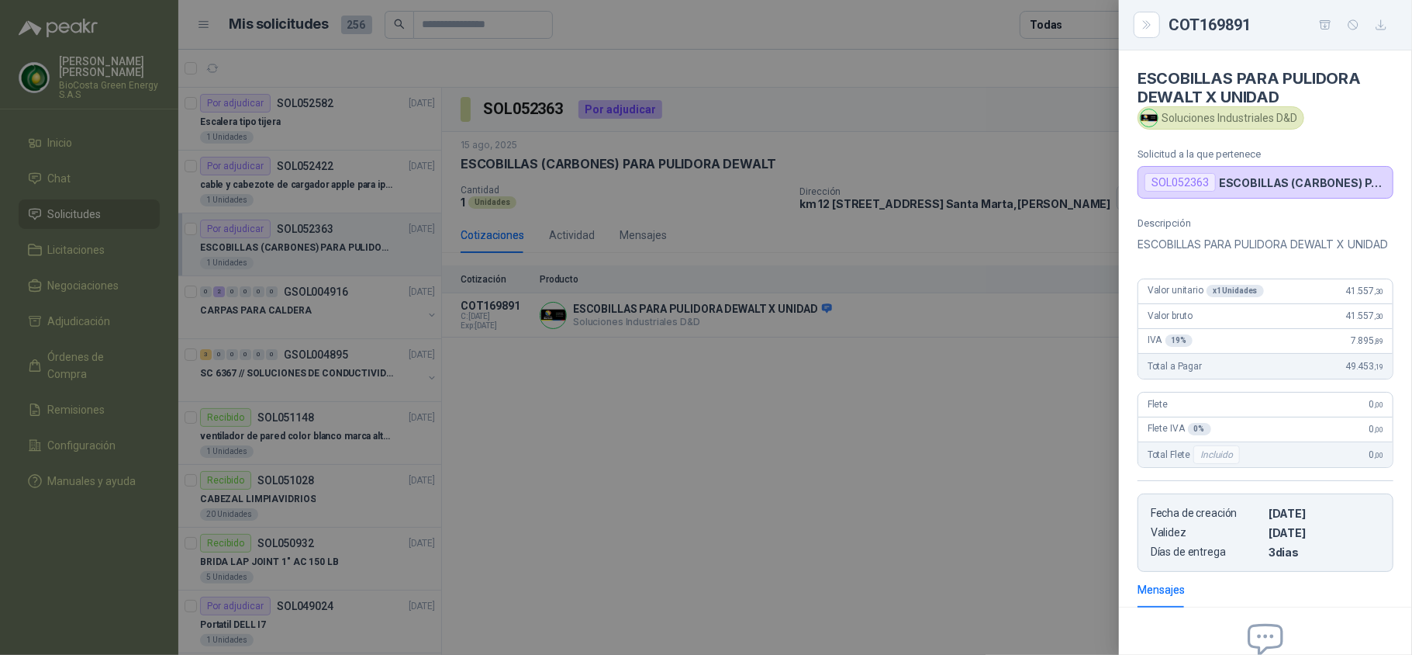  Describe the element at coordinates (1364, 366) in the screenshot. I see `span: 49.453` at that location.